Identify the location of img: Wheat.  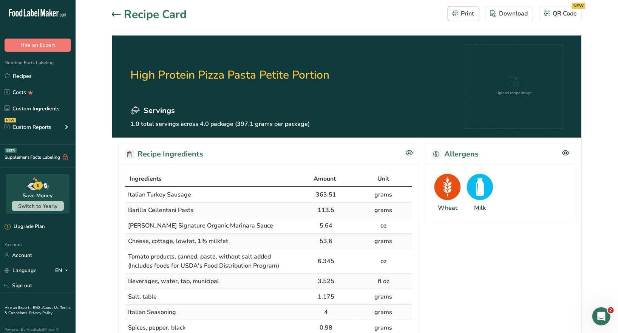
(448, 187).